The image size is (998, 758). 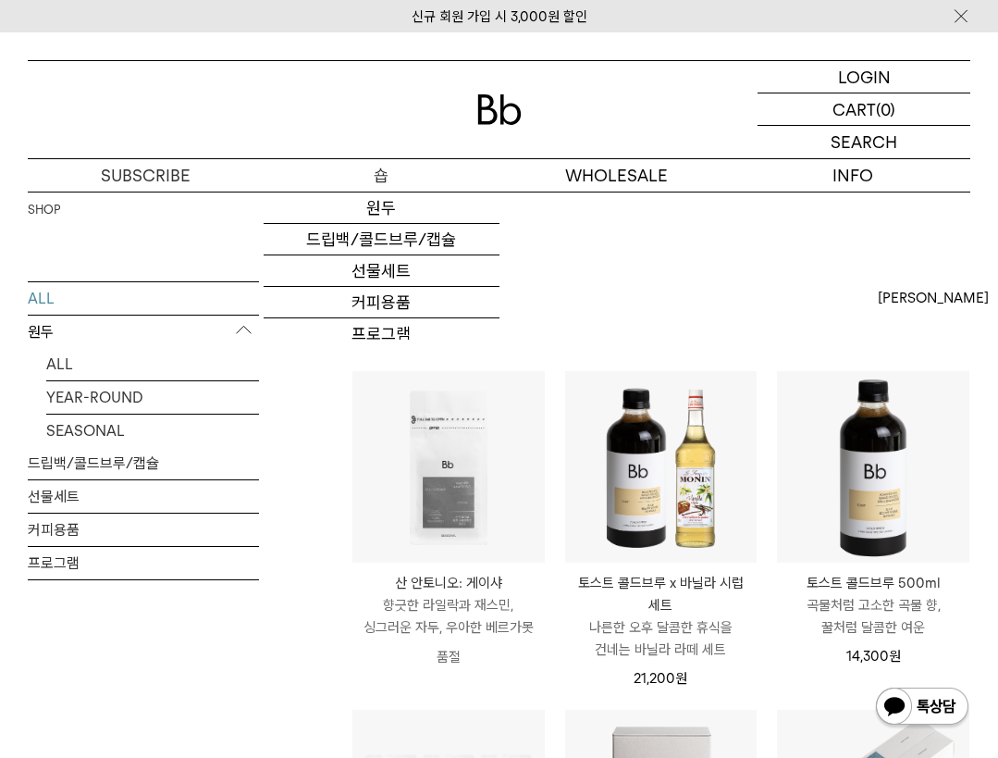 I want to click on p: 숍, so click(x=381, y=175).